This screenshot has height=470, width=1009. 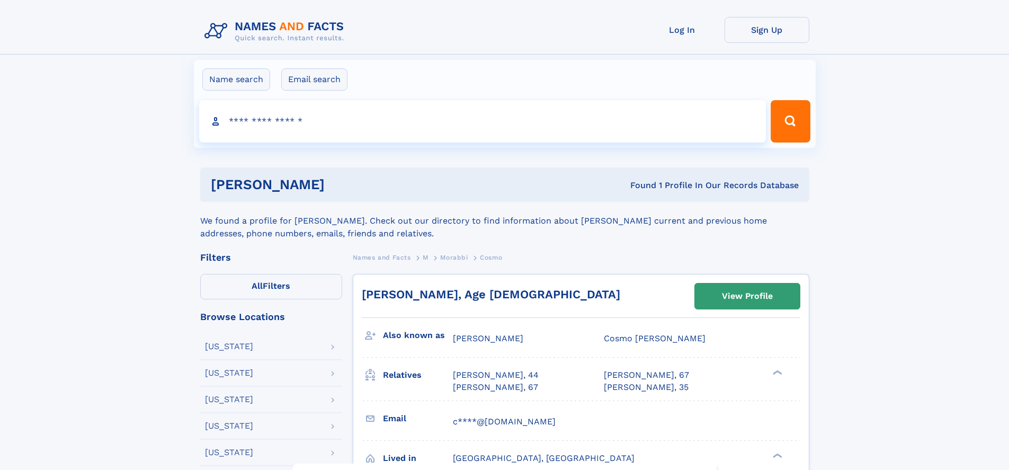 I want to click on label: Name search, so click(x=236, y=79).